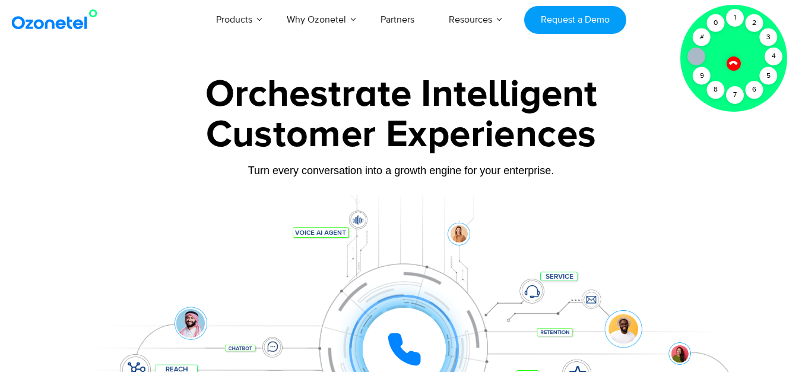 The image size is (802, 372). I want to click on div: 2, so click(755, 23).